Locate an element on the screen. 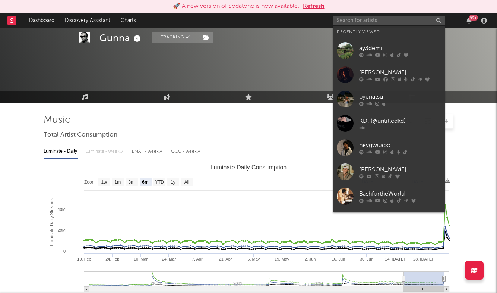 This screenshot has width=497, height=293. button: Refresh is located at coordinates (314, 6).